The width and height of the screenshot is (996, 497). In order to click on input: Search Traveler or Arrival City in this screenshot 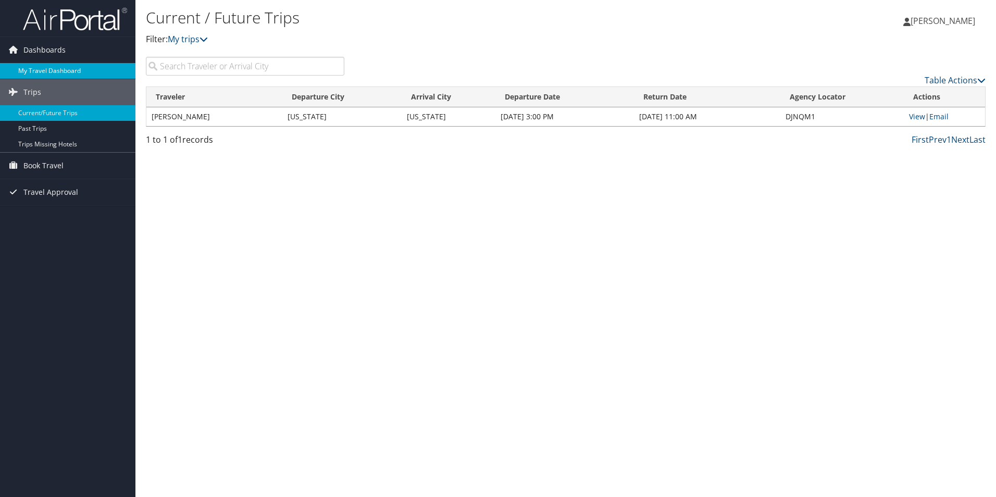, I will do `click(245, 66)`.